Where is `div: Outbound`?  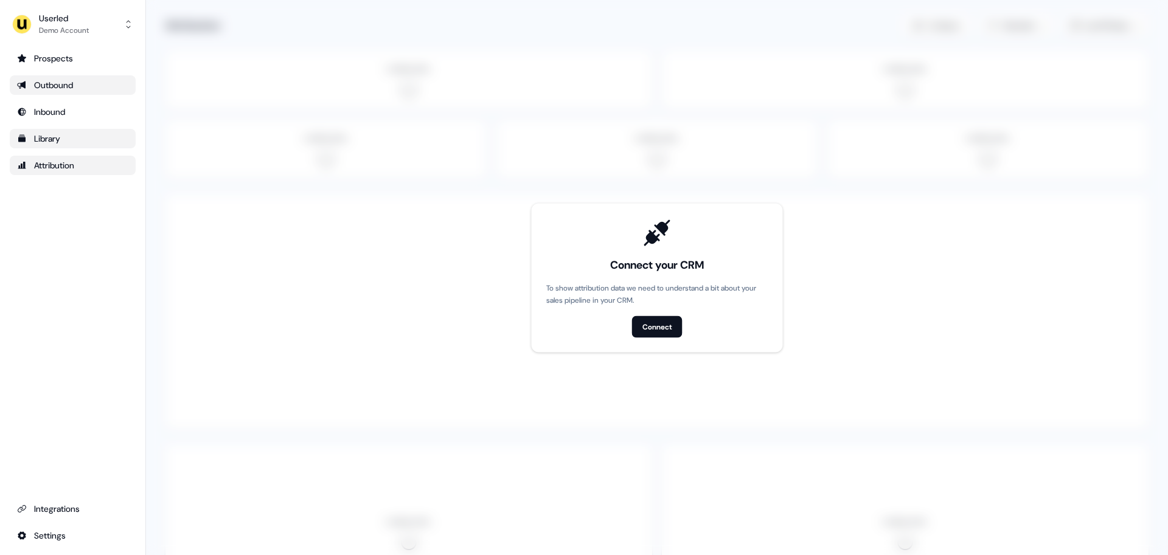
div: Outbound is located at coordinates (72, 85).